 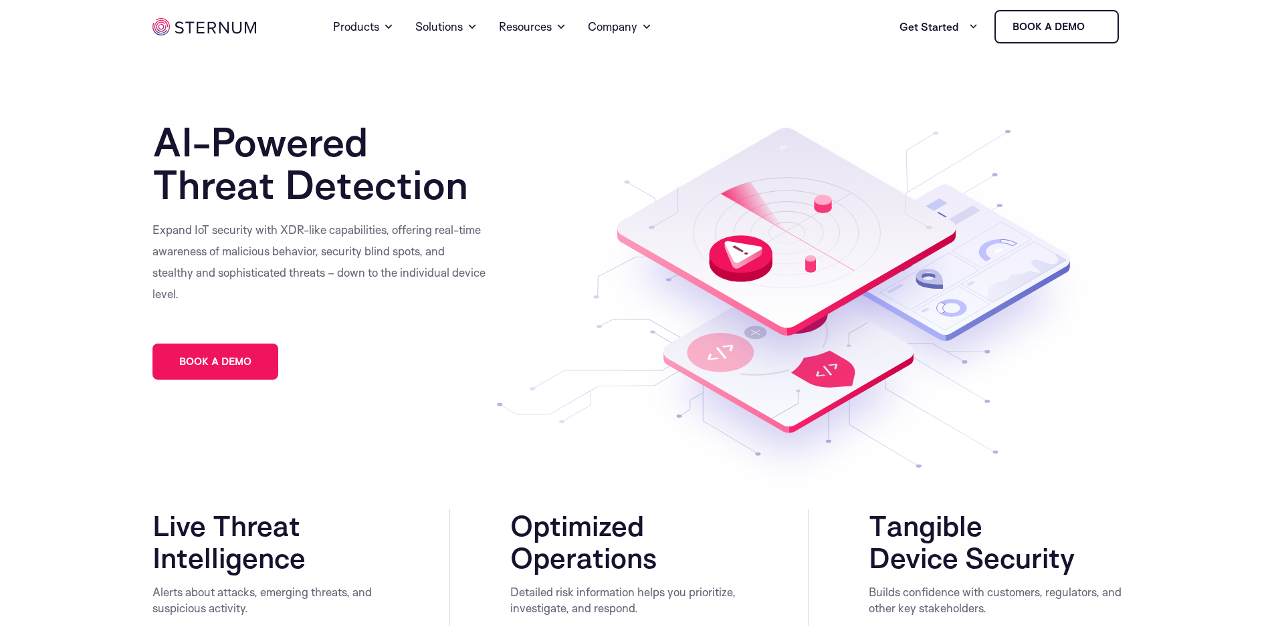 I want to click on h2: Optimized Operations, so click(x=629, y=542).